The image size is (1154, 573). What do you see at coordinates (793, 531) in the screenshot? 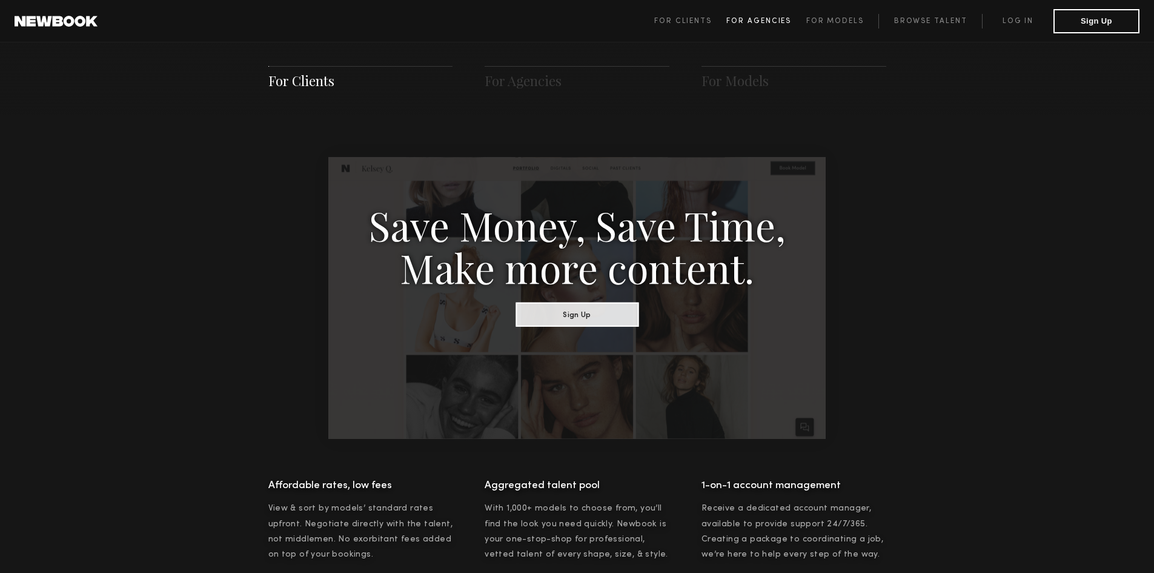
I see `span: Receive a dedicated account manager, available to provide support 24/7/365. Creating a package to...` at bounding box center [793, 531].